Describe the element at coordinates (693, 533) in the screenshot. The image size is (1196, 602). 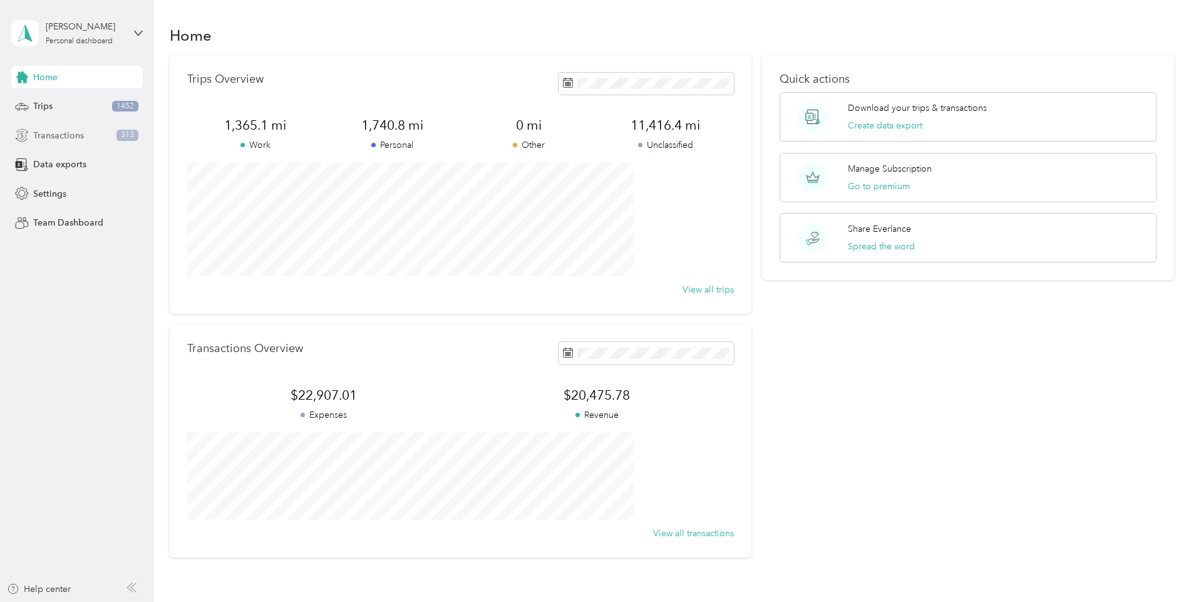
I see `button: View all transactions` at that location.